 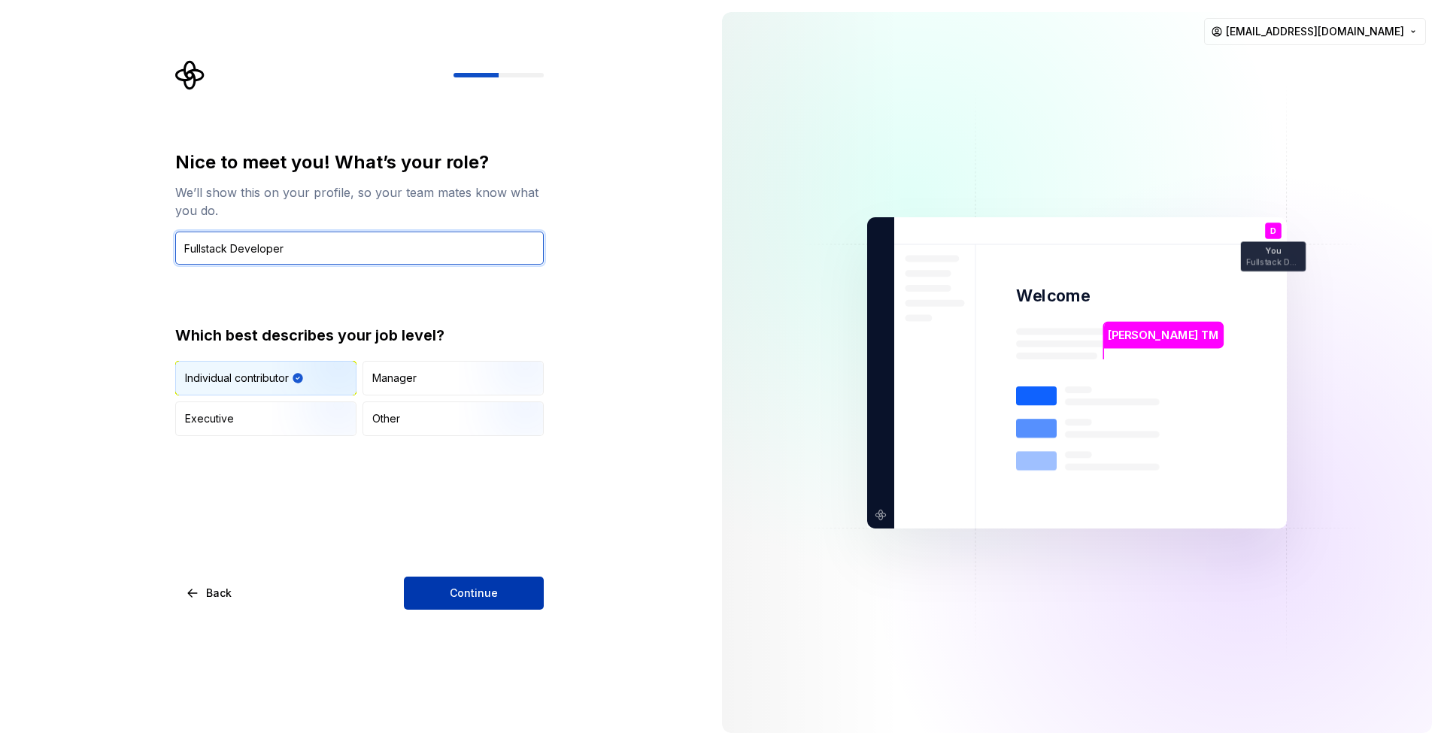 What do you see at coordinates (1273, 230) in the screenshot?
I see `p: D` at bounding box center [1273, 230].